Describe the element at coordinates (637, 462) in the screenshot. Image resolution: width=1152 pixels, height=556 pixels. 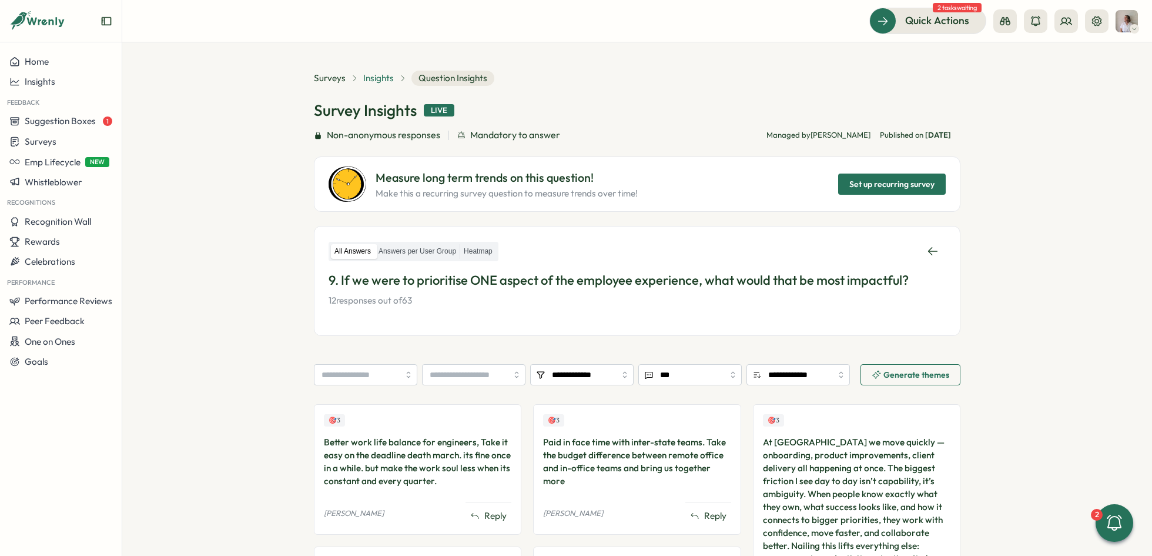
I see `div: Paid in face time with inter-state teams. Take the budget difference between remote office and in...` at that location.